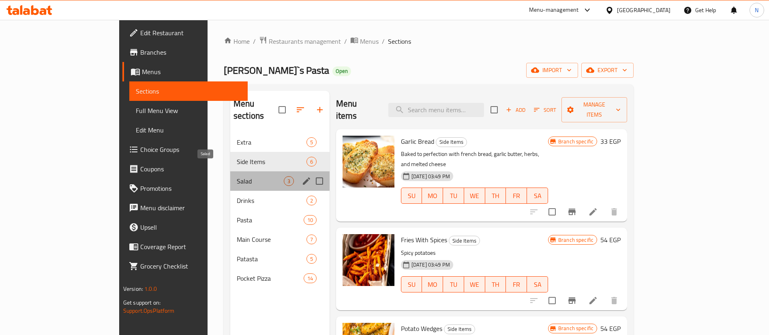 This screenshot has width=769, height=335. What do you see at coordinates (185, 188) in the screenshot?
I see `a: Promotions` at bounding box center [185, 188].